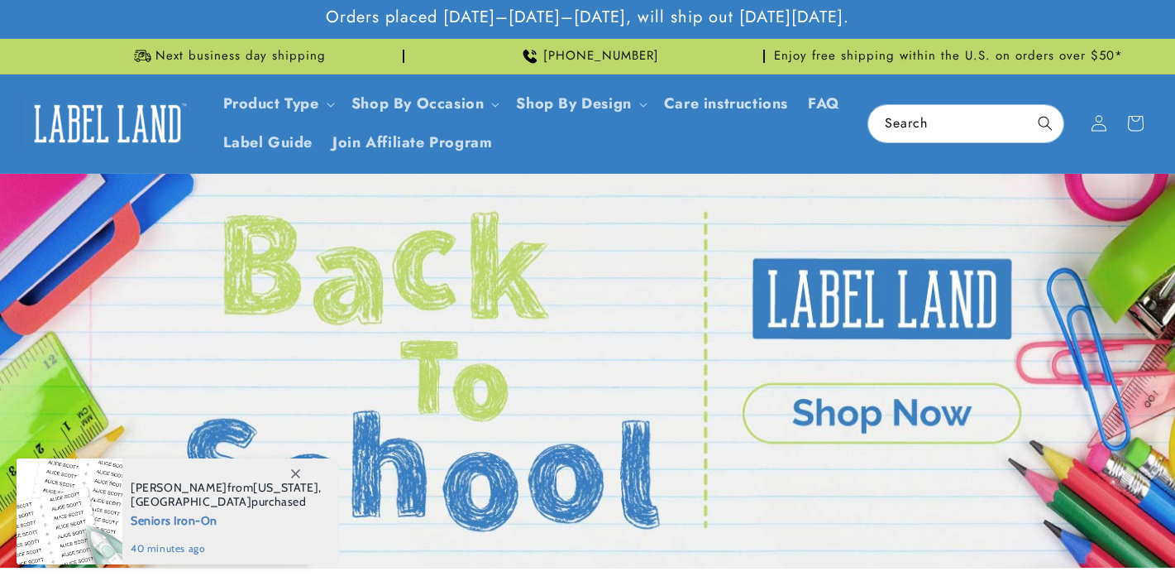 This screenshot has height=581, width=1175. I want to click on span: Label Guide, so click(268, 142).